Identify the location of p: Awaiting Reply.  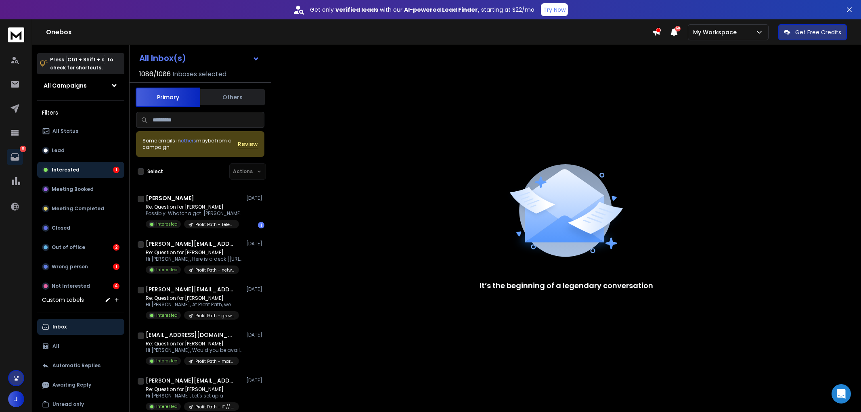
(72, 385).